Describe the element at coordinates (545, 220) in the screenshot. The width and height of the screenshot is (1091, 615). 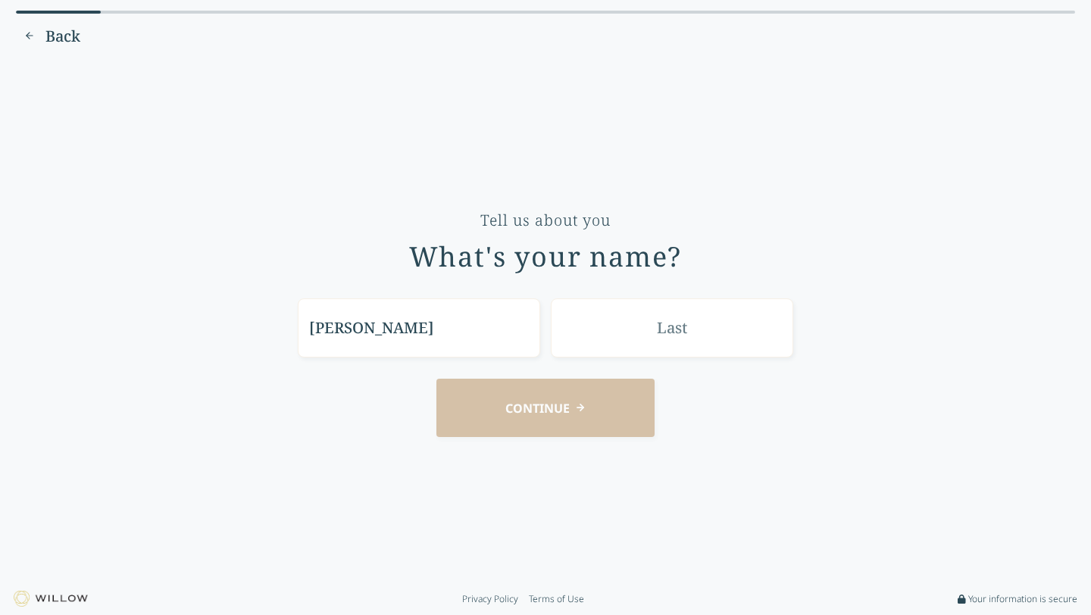
I see `div: Tell us about you` at that location.